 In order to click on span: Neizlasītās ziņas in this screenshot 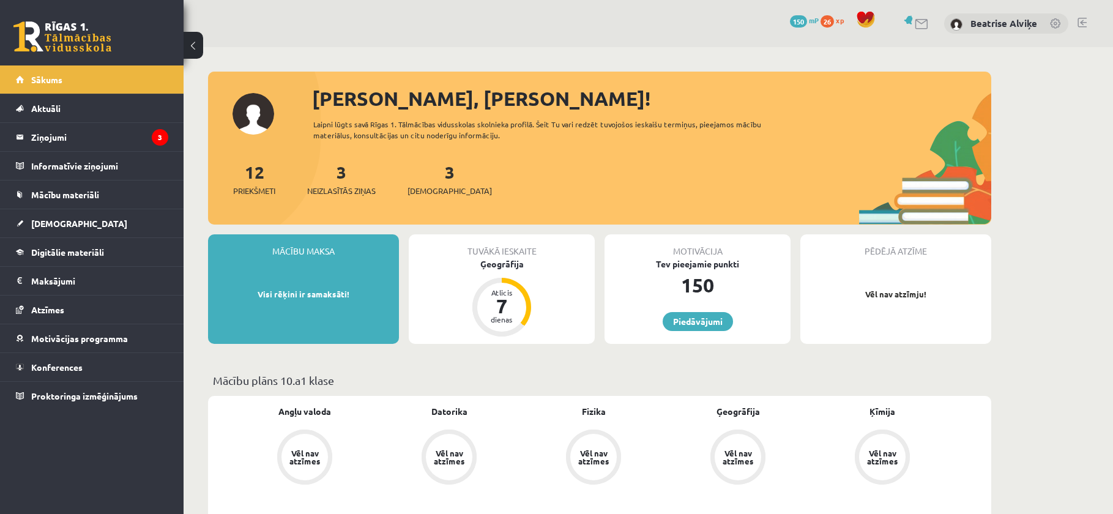, I will do `click(341, 191)`.